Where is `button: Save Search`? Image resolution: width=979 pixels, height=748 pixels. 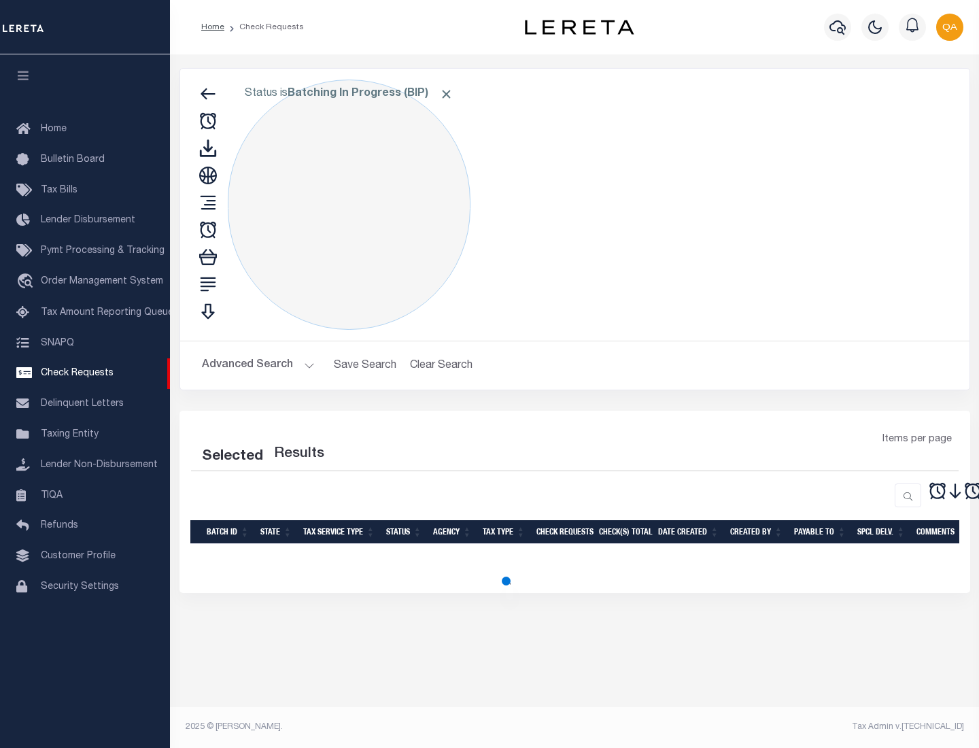 button: Save Search is located at coordinates (365, 365).